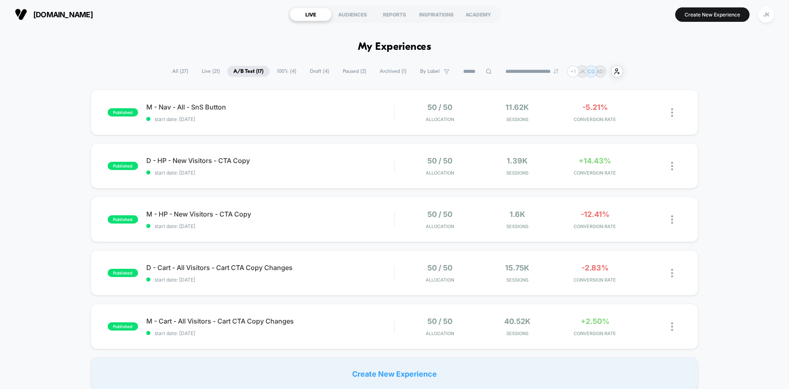  I want to click on span: D - Cart - All Visitors - Cart CTA Copy Changes, so click(270, 267).